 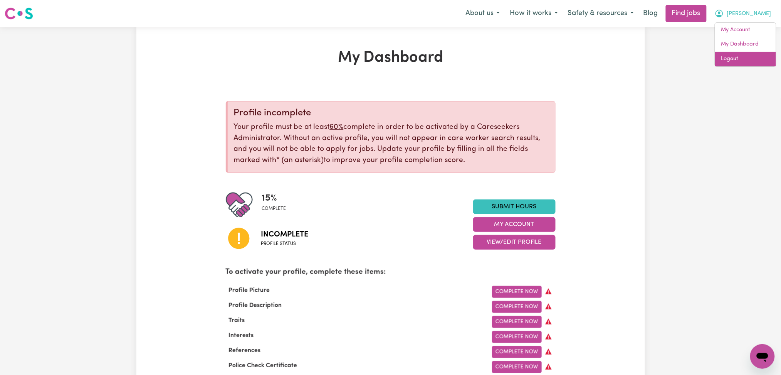 I want to click on div: Profile completeness: 15%, so click(x=277, y=205).